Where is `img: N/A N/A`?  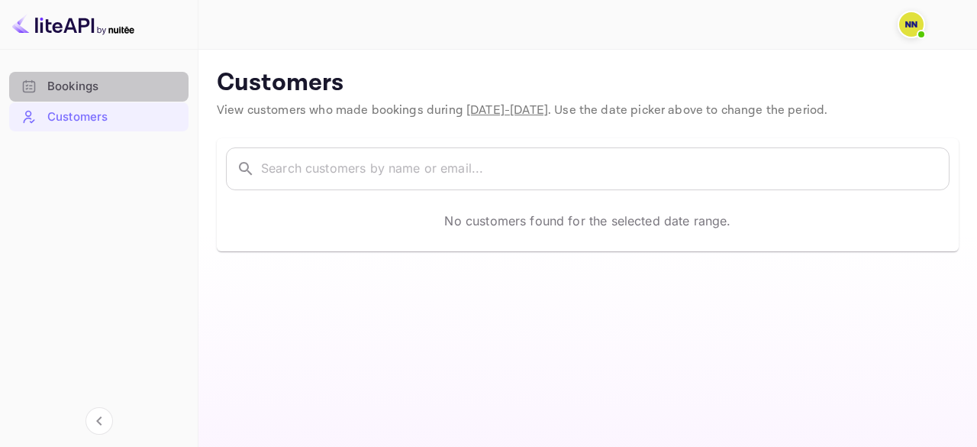
img: N/A N/A is located at coordinates (911, 24).